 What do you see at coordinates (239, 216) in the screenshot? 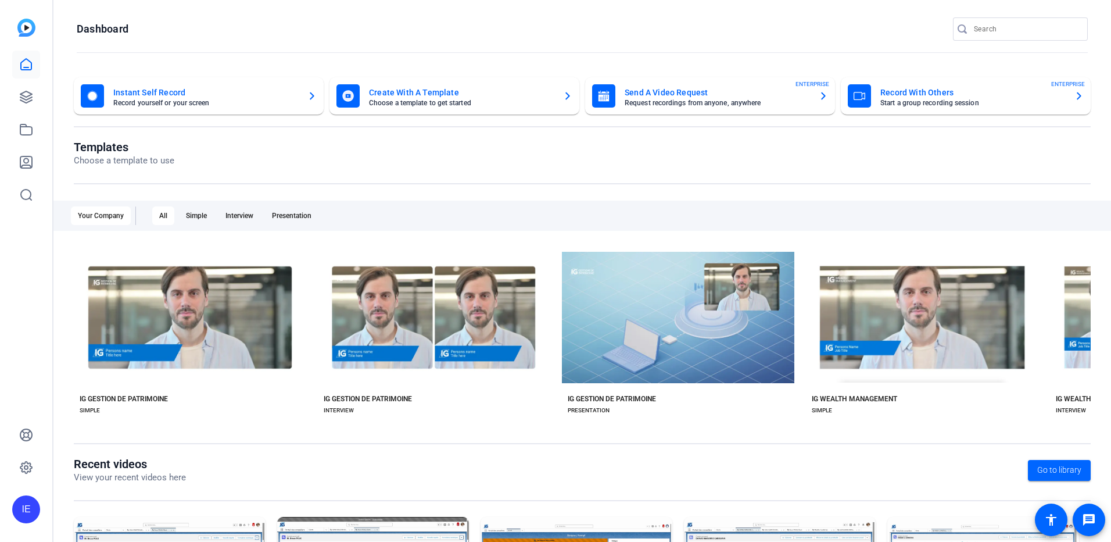
I see `div: Interview` at bounding box center [239, 216].